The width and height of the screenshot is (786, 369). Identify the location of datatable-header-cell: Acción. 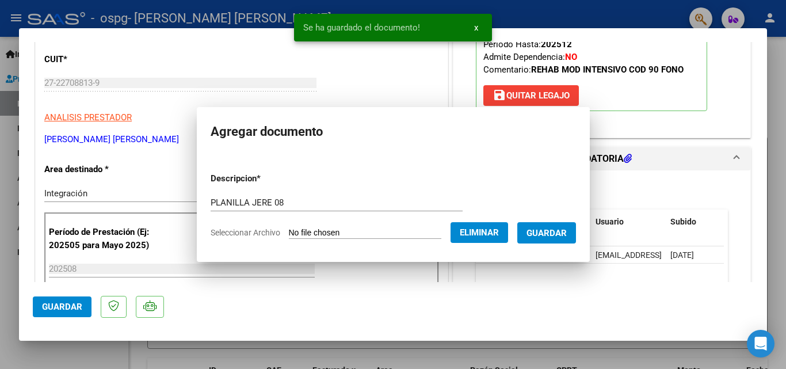
(752, 222).